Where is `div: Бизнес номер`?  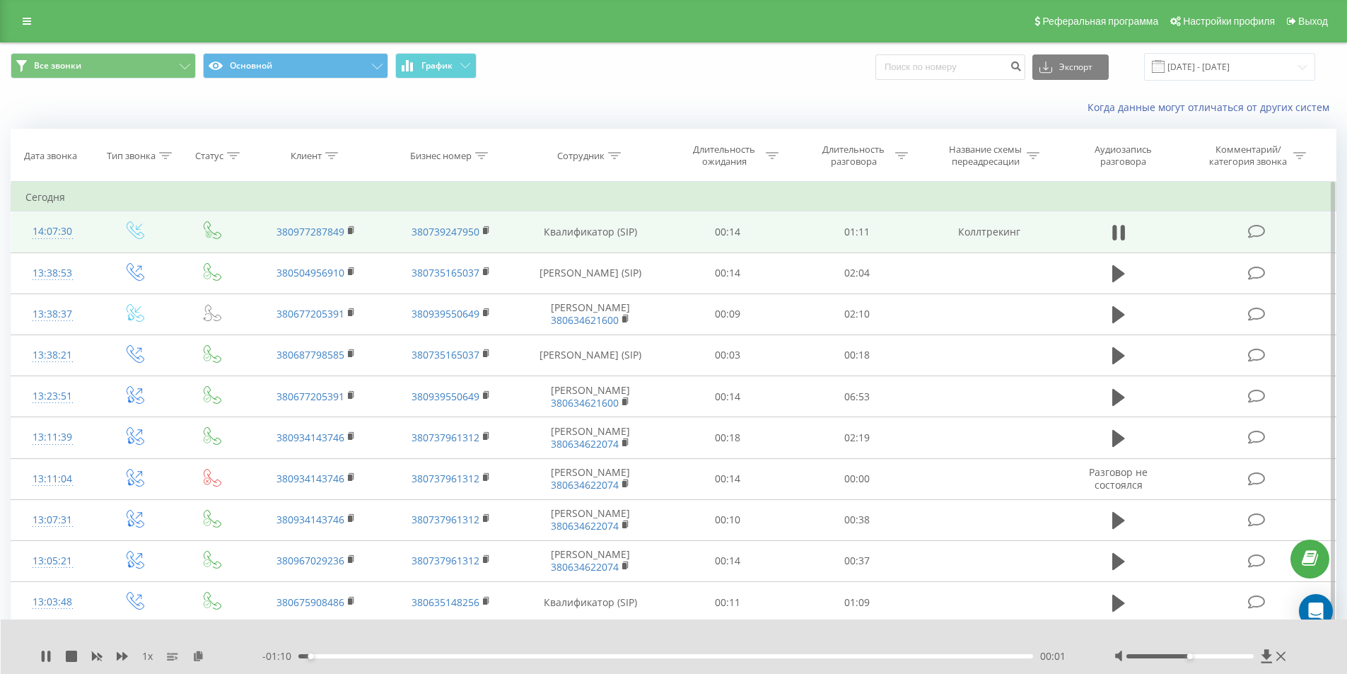 div: Бизнес номер is located at coordinates (441, 156).